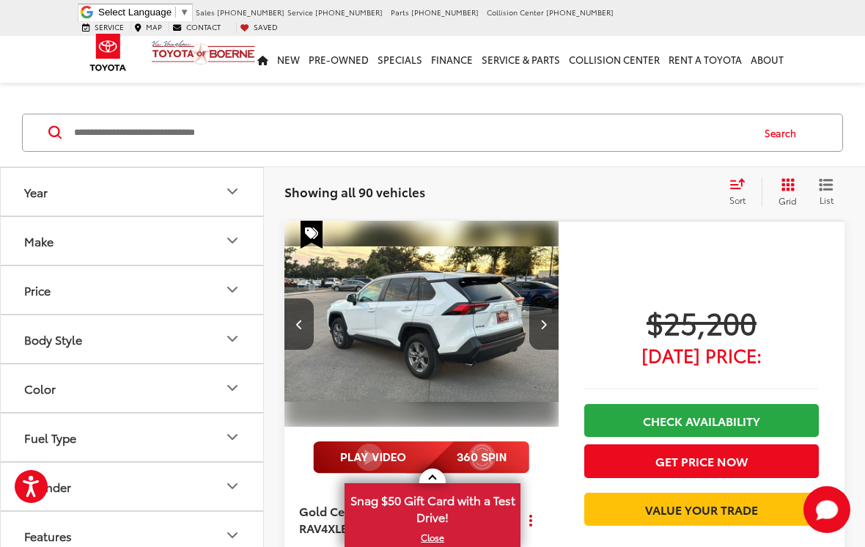  What do you see at coordinates (784, 133) in the screenshot?
I see `button: Search` at bounding box center [784, 133].